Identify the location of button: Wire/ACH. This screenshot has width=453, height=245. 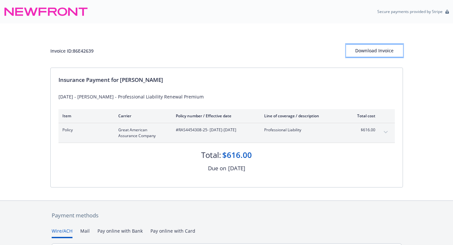
(62, 233).